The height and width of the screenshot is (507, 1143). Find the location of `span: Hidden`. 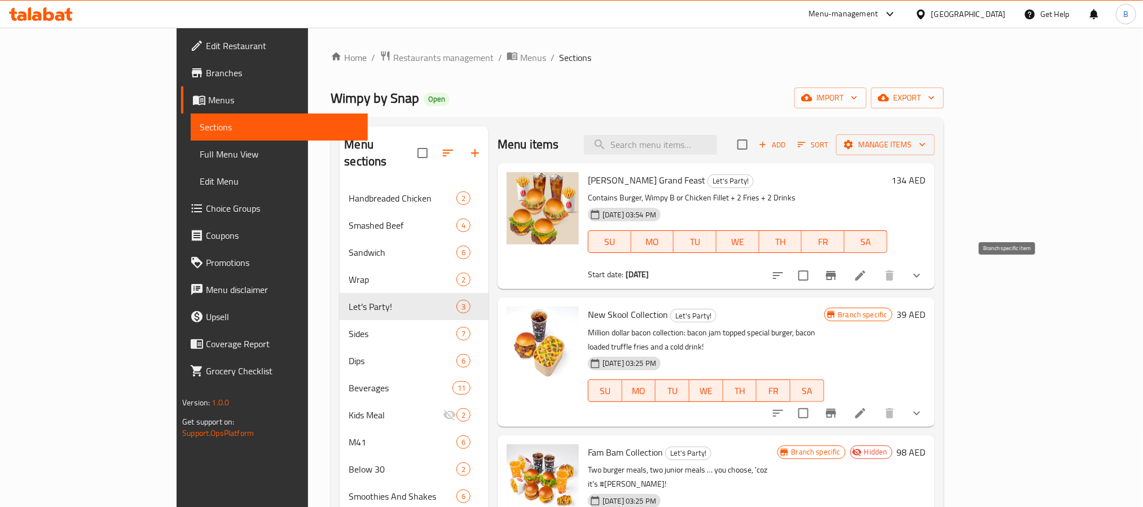

span: Hidden is located at coordinates (876, 451).